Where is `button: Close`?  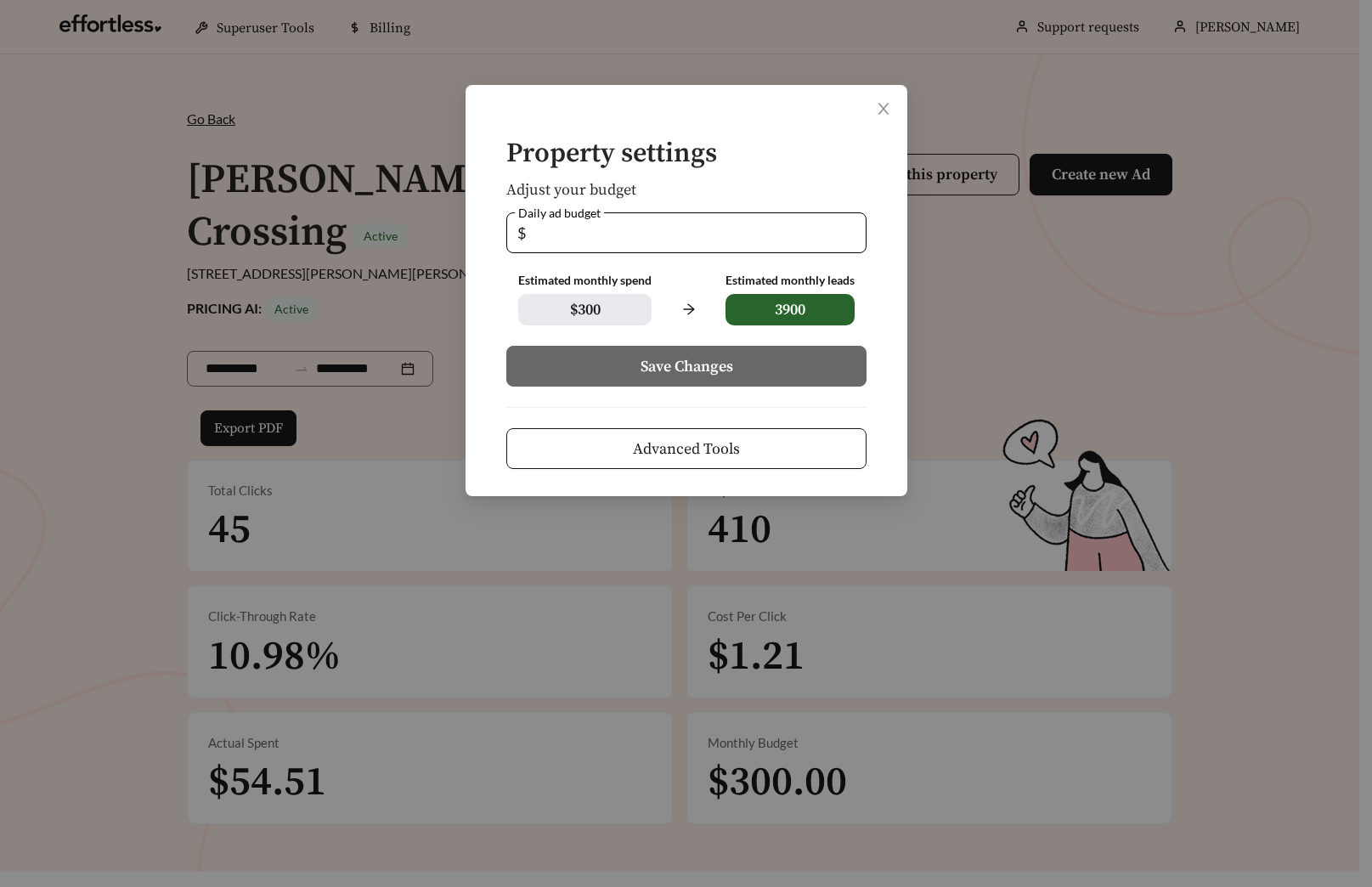
button: Close is located at coordinates (884, 108).